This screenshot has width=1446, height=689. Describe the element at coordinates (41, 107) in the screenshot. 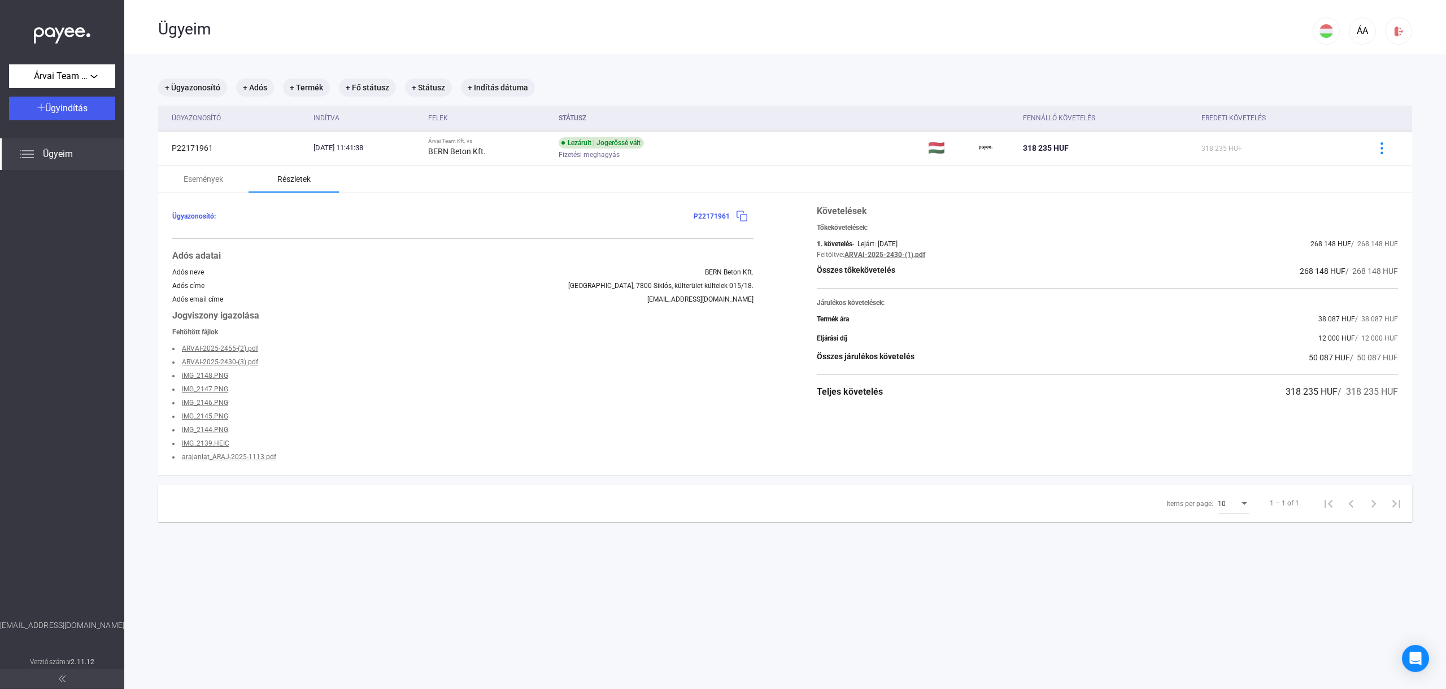

I see `img: plus-white.svg` at that location.